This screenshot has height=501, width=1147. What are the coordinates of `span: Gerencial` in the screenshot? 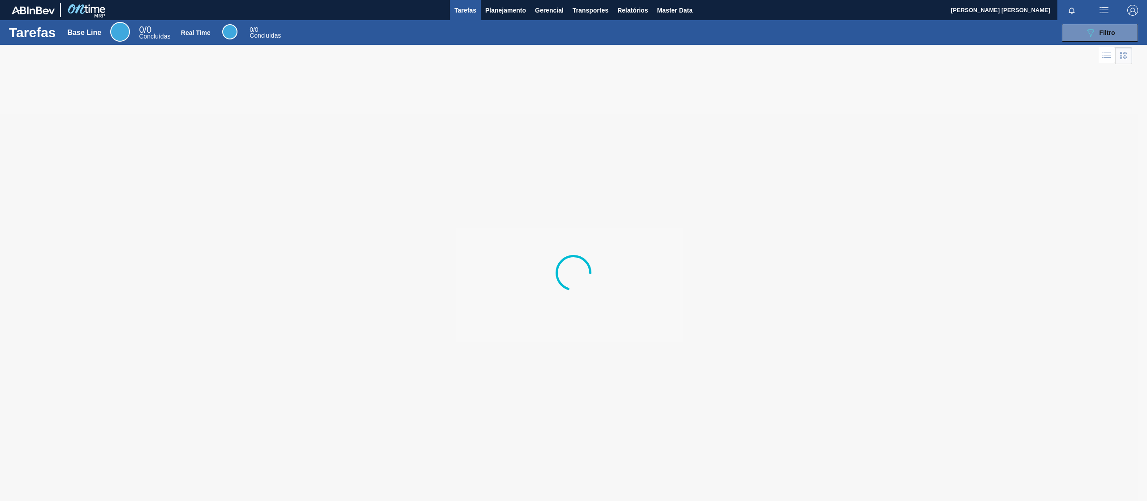 It's located at (549, 10).